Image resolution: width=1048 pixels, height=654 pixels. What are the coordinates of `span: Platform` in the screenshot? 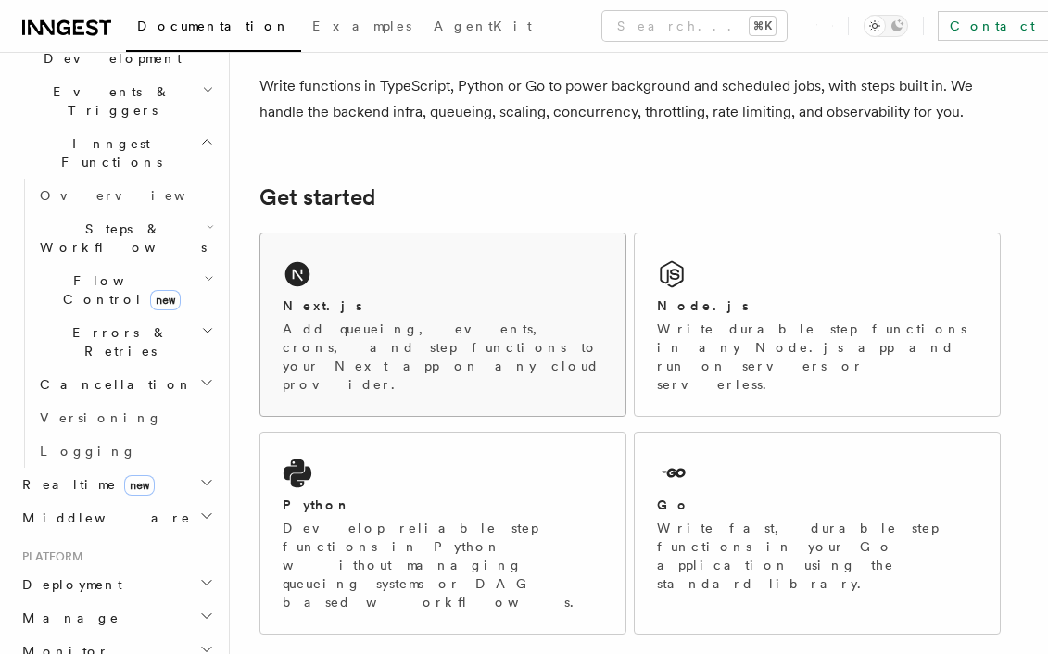 It's located at (49, 557).